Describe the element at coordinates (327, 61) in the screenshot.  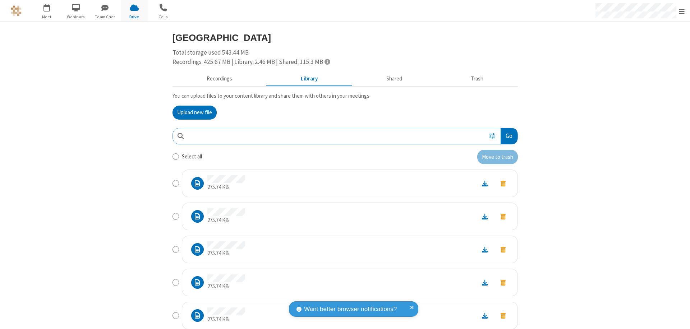
I see `span: Totals displayed include files that have been moved to the trash.` at that location.